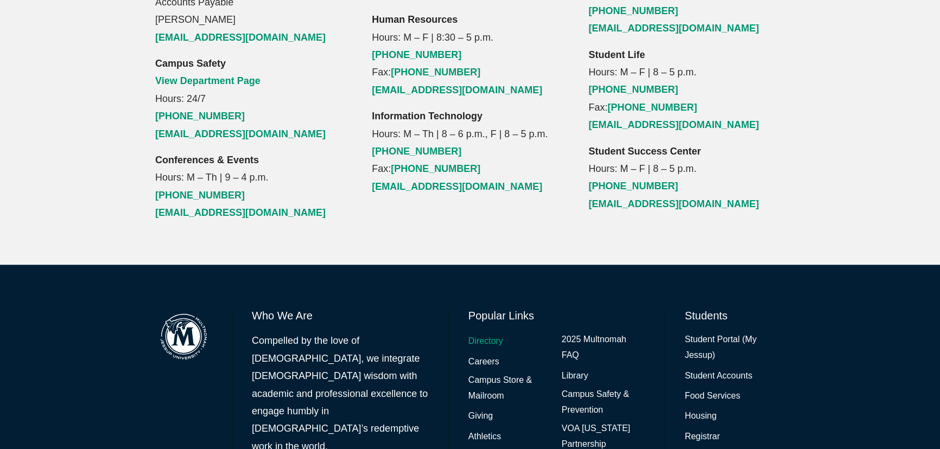 The height and width of the screenshot is (449, 940). I want to click on a: Student Portal (My Jessup), so click(735, 348).